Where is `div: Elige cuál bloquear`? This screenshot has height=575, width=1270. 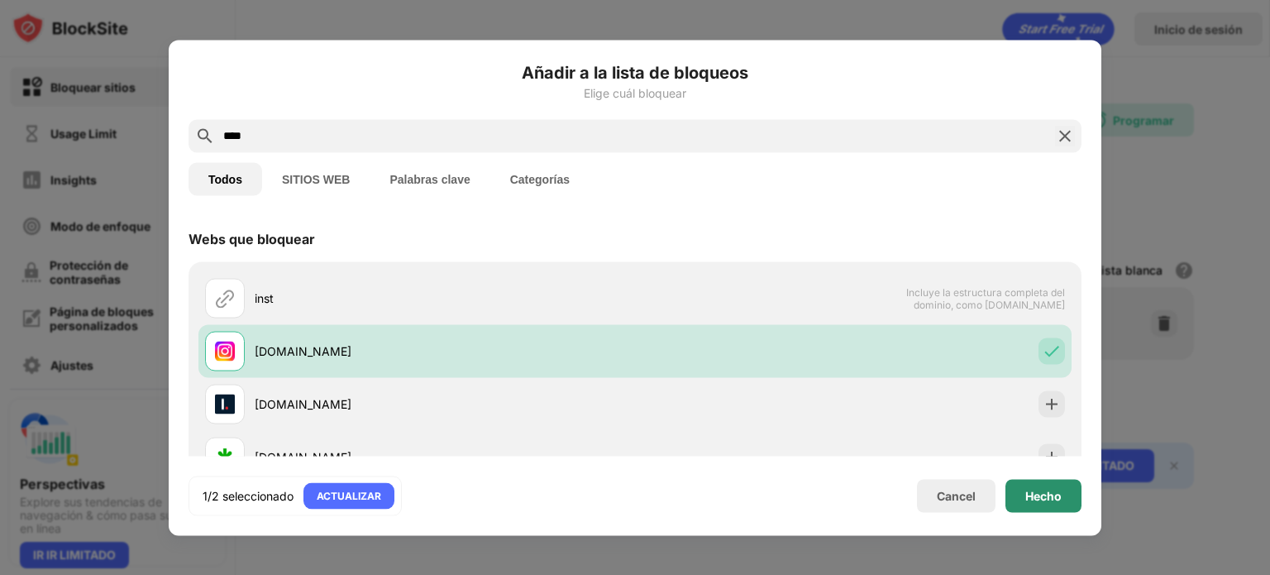
div: Elige cuál bloquear is located at coordinates (635, 93).